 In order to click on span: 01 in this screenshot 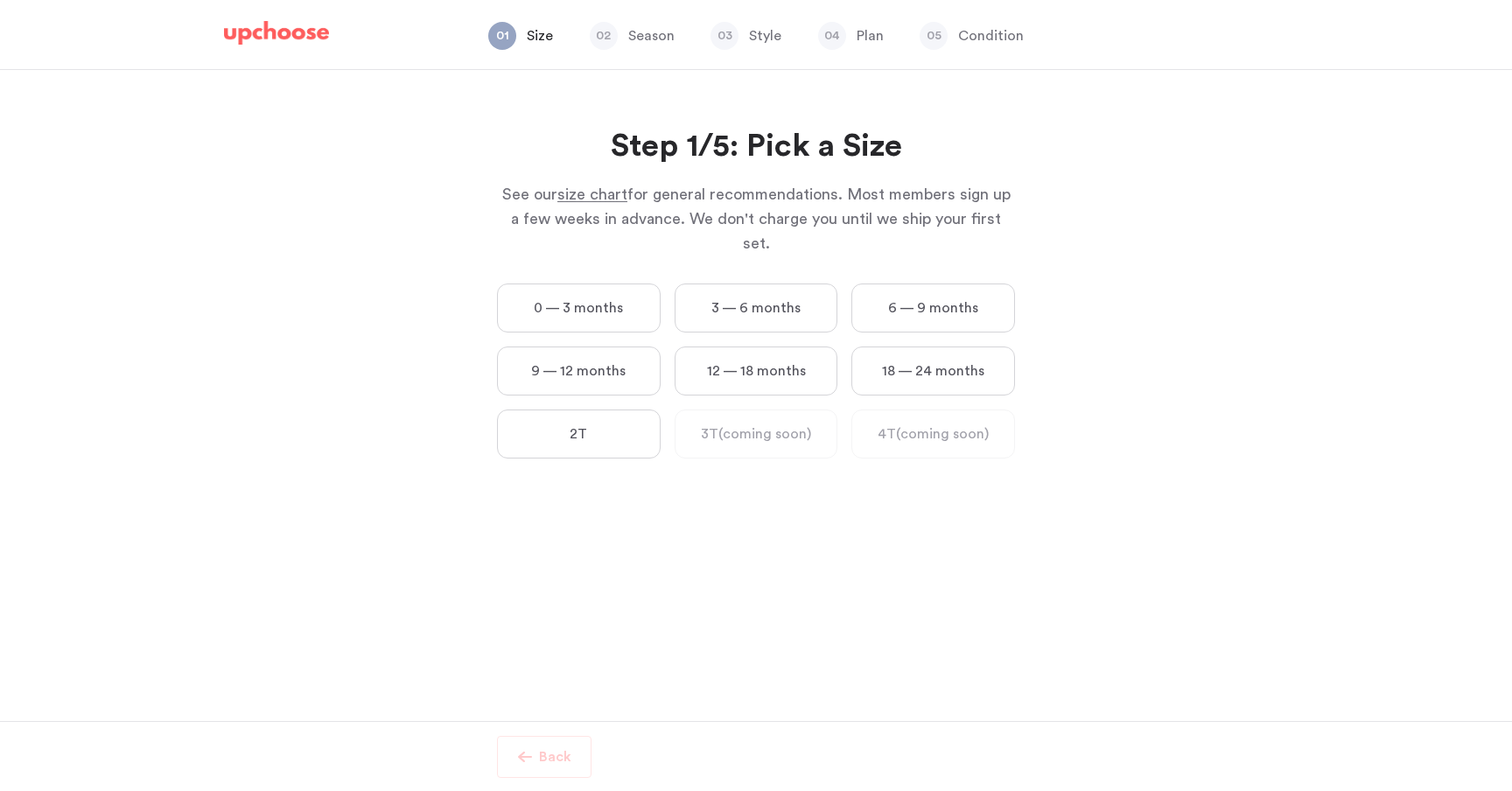, I will do `click(503, 36)`.